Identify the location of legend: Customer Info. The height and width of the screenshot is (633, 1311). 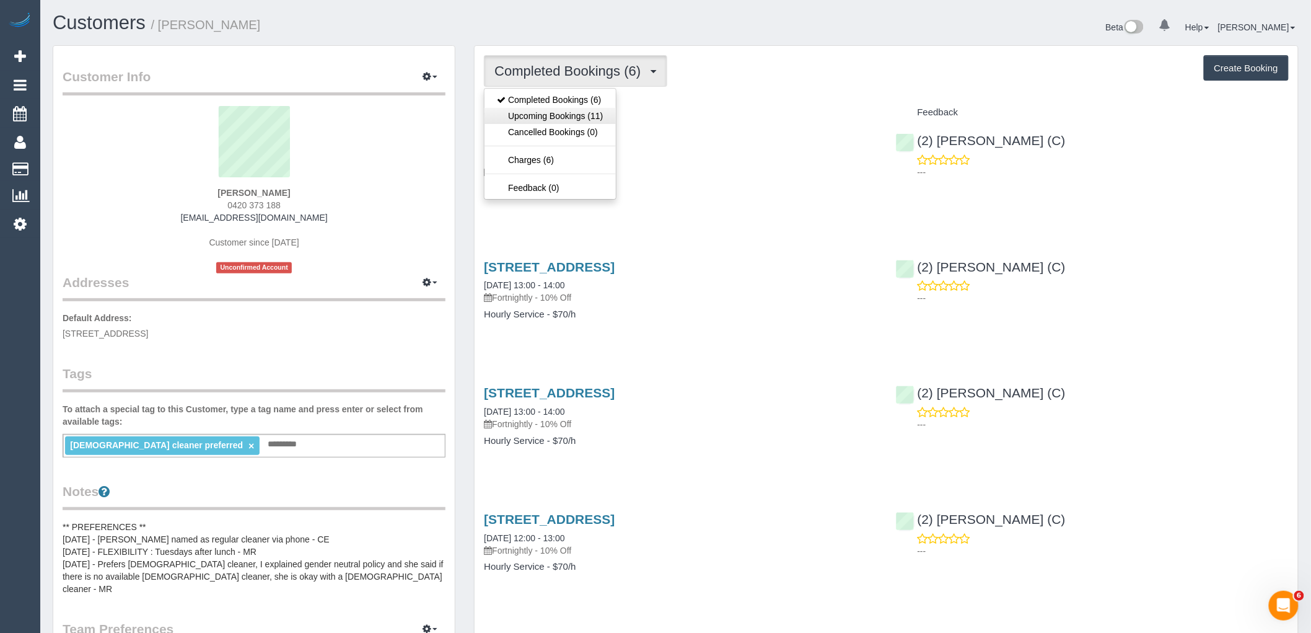
(254, 81).